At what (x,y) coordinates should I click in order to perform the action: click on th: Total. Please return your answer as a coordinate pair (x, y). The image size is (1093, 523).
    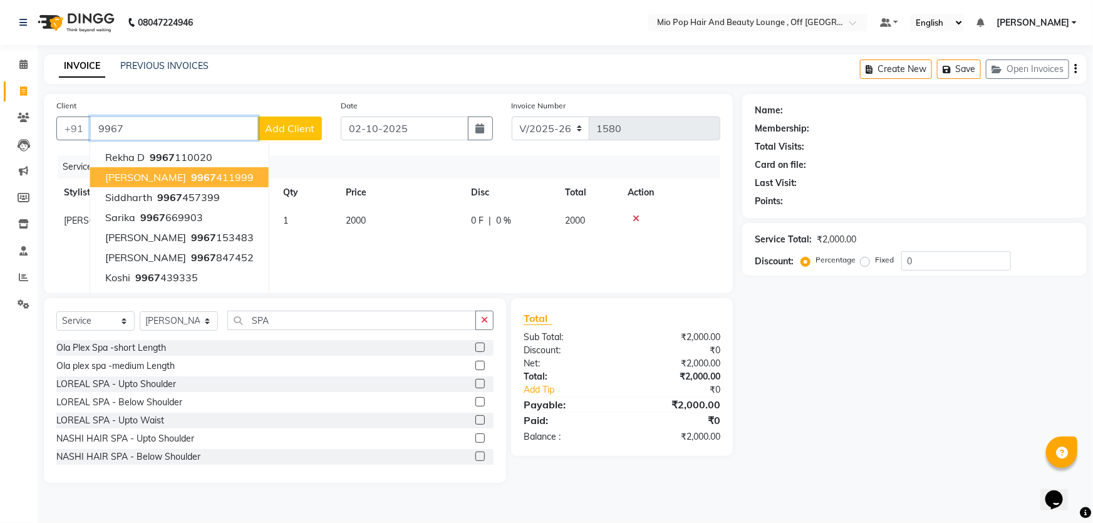
    Looking at the image, I should click on (589, 192).